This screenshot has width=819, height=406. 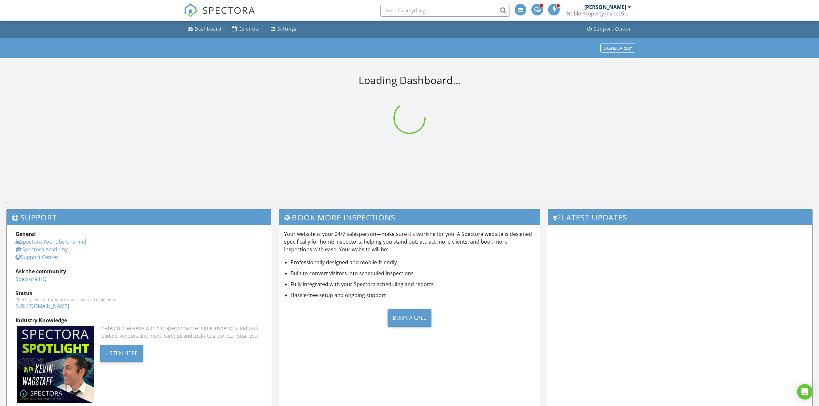 What do you see at coordinates (122, 354) in the screenshot?
I see `div: Listen Here` at bounding box center [122, 354].